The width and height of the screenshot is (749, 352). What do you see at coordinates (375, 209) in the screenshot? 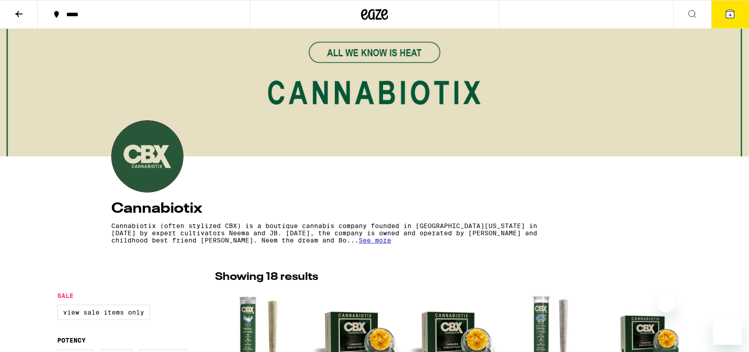
I see `h4: Cannabiotix` at bounding box center [375, 209].